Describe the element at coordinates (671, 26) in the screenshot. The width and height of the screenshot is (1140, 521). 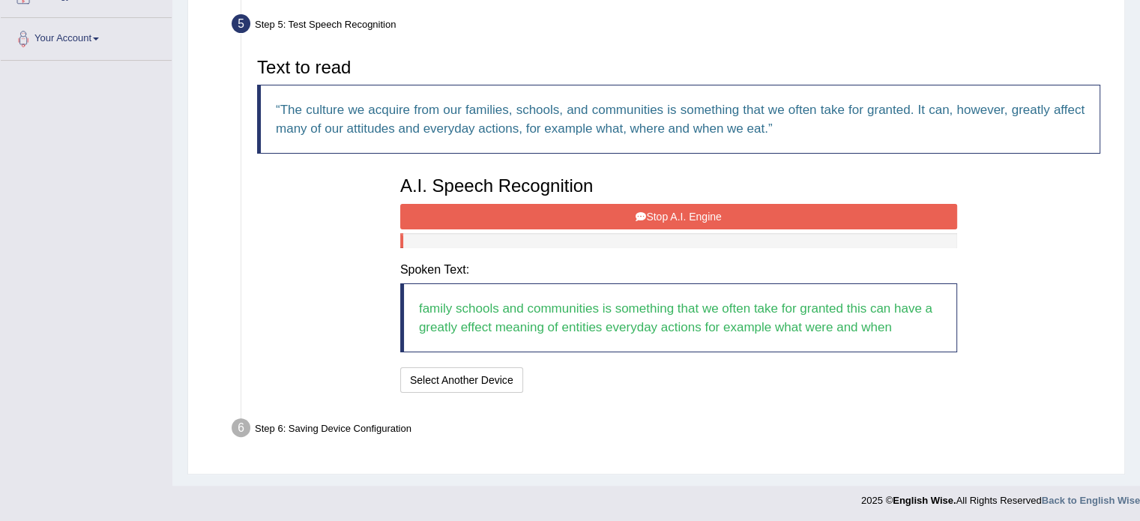
I see `div: Step 5: Test Speech Recognition` at that location.